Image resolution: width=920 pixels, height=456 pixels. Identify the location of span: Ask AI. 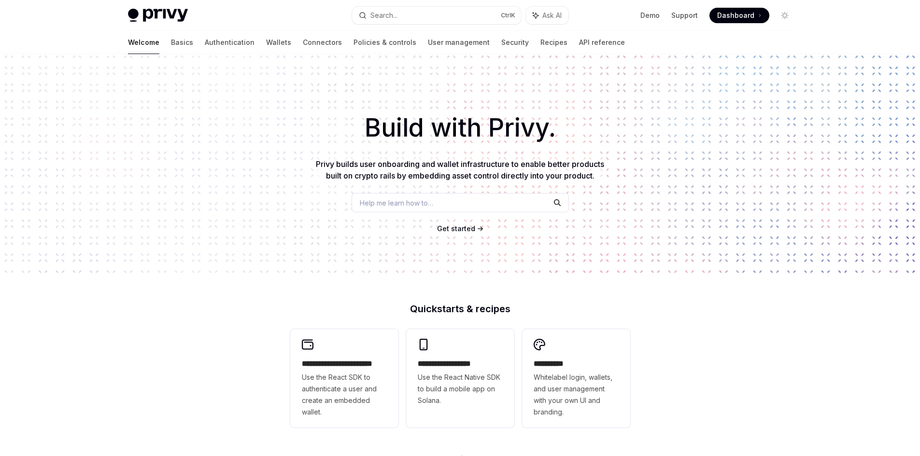
(552, 15).